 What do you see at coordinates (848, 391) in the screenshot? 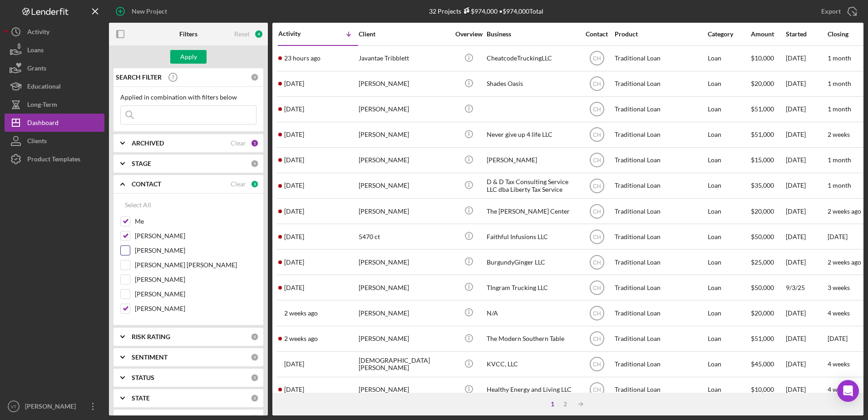
I see `div: Open Intercom Messenger` at bounding box center [848, 391].